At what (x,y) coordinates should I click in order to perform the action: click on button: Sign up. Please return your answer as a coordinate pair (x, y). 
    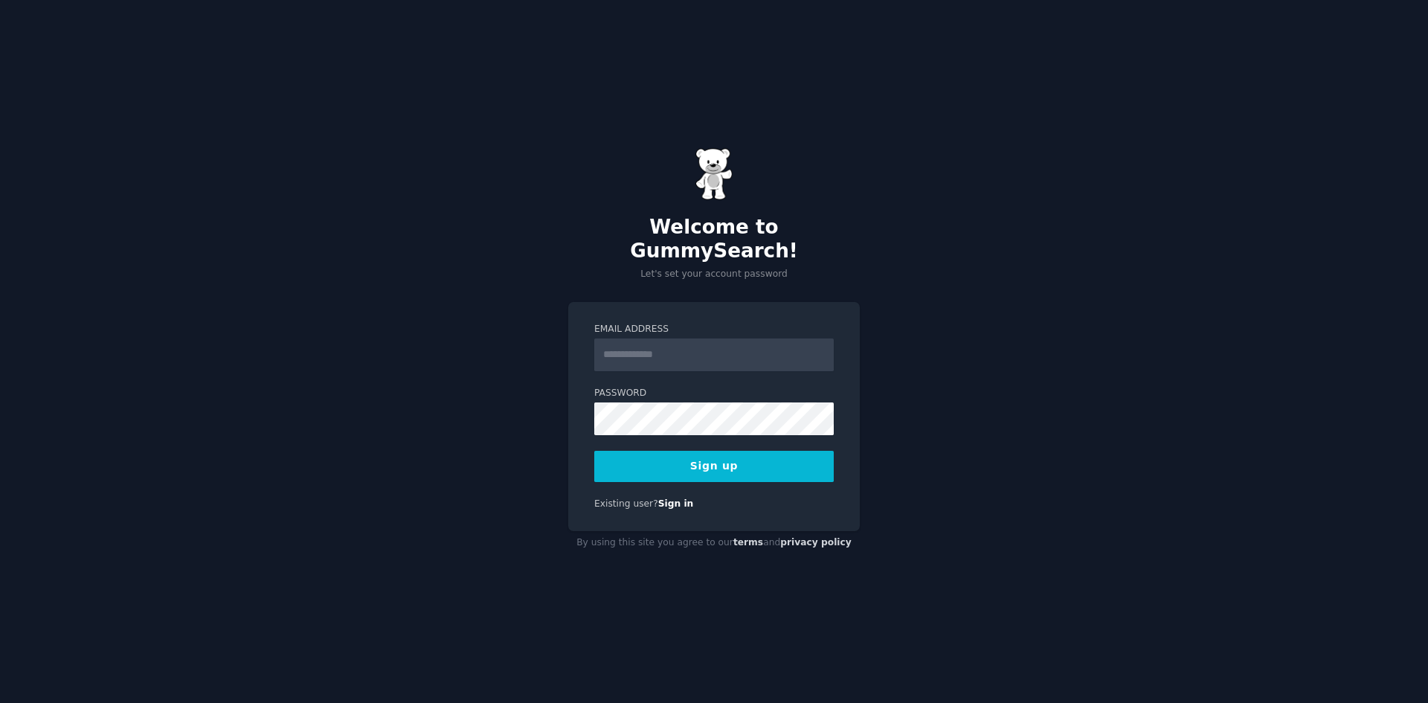
    Looking at the image, I should click on (714, 466).